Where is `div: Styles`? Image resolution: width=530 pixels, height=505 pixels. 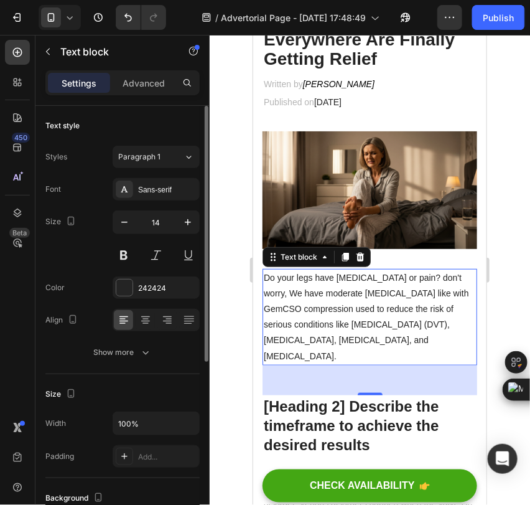
div: Styles is located at coordinates (56, 157).